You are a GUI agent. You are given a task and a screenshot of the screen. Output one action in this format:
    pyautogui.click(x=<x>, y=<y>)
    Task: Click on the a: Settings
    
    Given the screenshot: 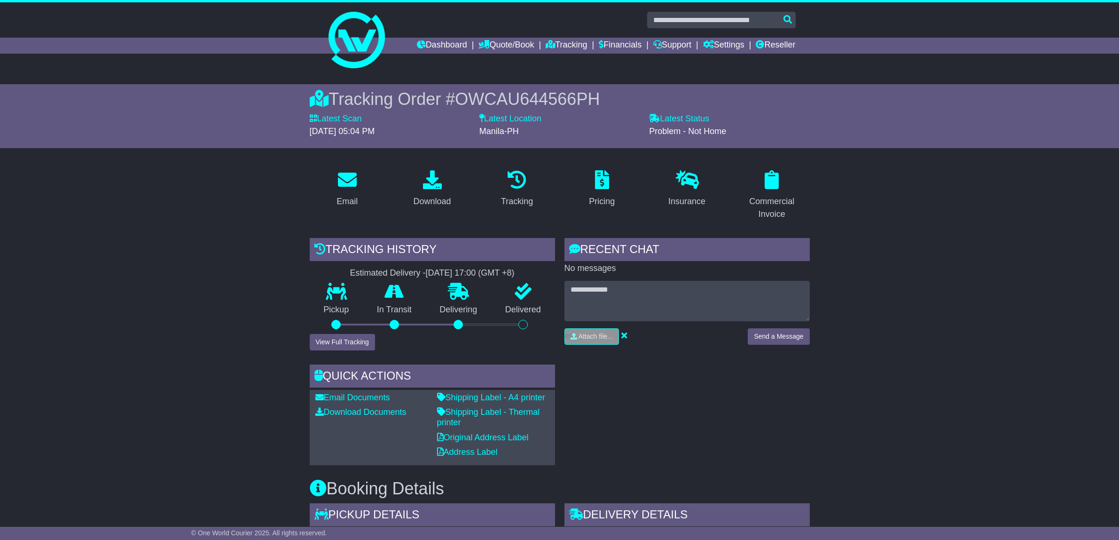 What is the action you would take?
    pyautogui.click(x=724, y=46)
    